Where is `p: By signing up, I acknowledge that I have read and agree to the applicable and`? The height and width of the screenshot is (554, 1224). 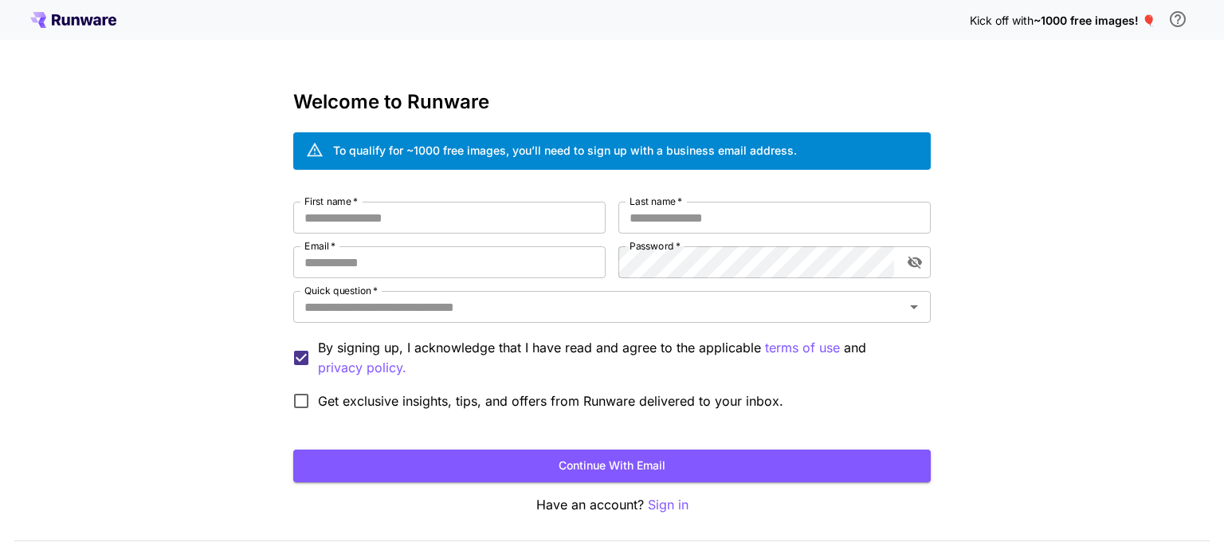 p: By signing up, I acknowledge that I have read and agree to the applicable and is located at coordinates (617, 358).